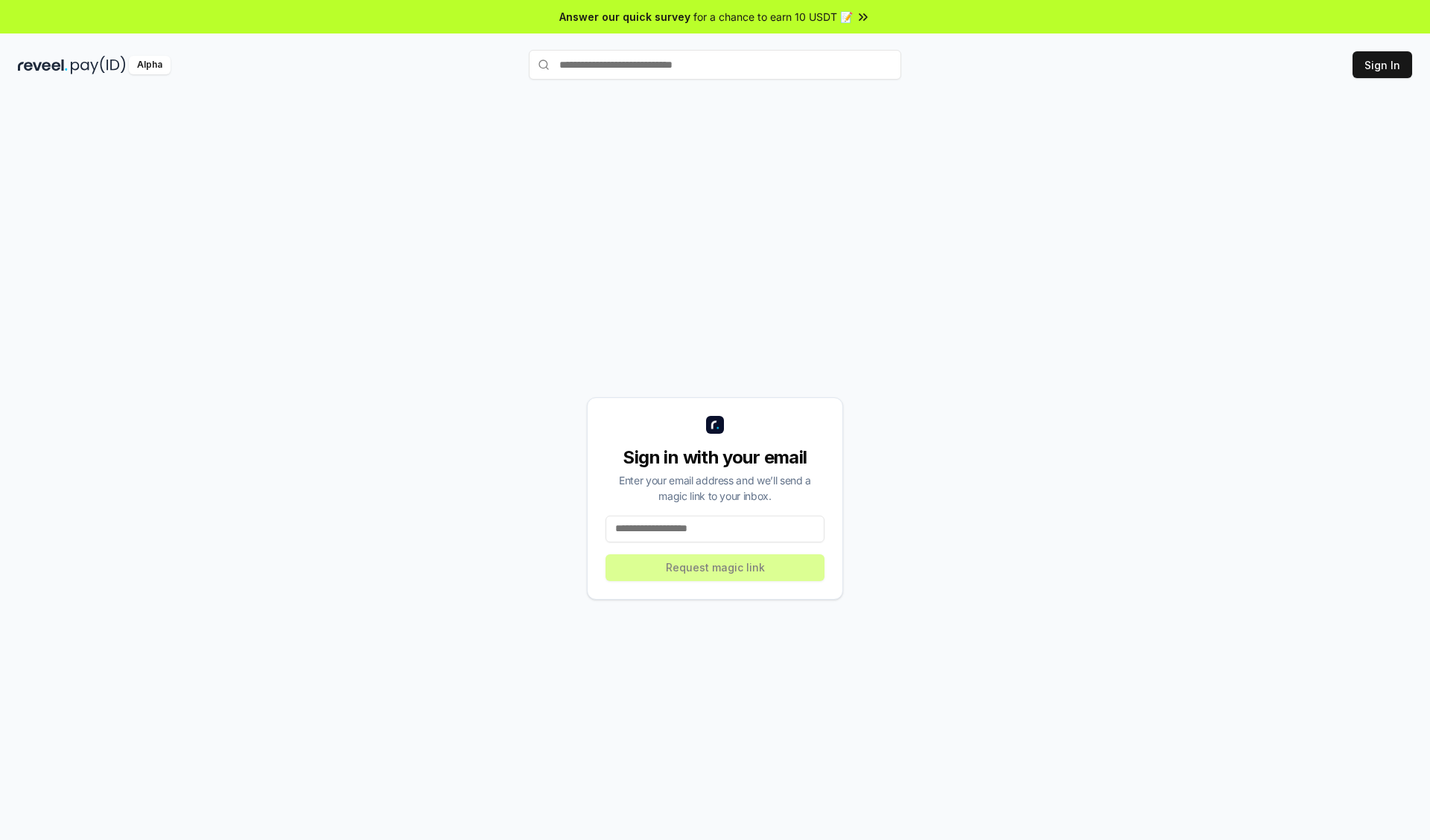 Image resolution: width=1430 pixels, height=840 pixels. I want to click on span: for a chance to earn 10 USDT 📝, so click(773, 17).